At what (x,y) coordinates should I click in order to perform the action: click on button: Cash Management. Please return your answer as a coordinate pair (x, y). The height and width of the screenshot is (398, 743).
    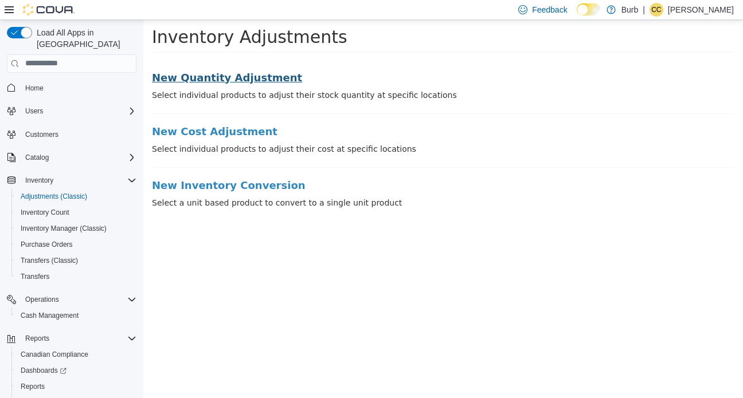
    Looking at the image, I should click on (76, 316).